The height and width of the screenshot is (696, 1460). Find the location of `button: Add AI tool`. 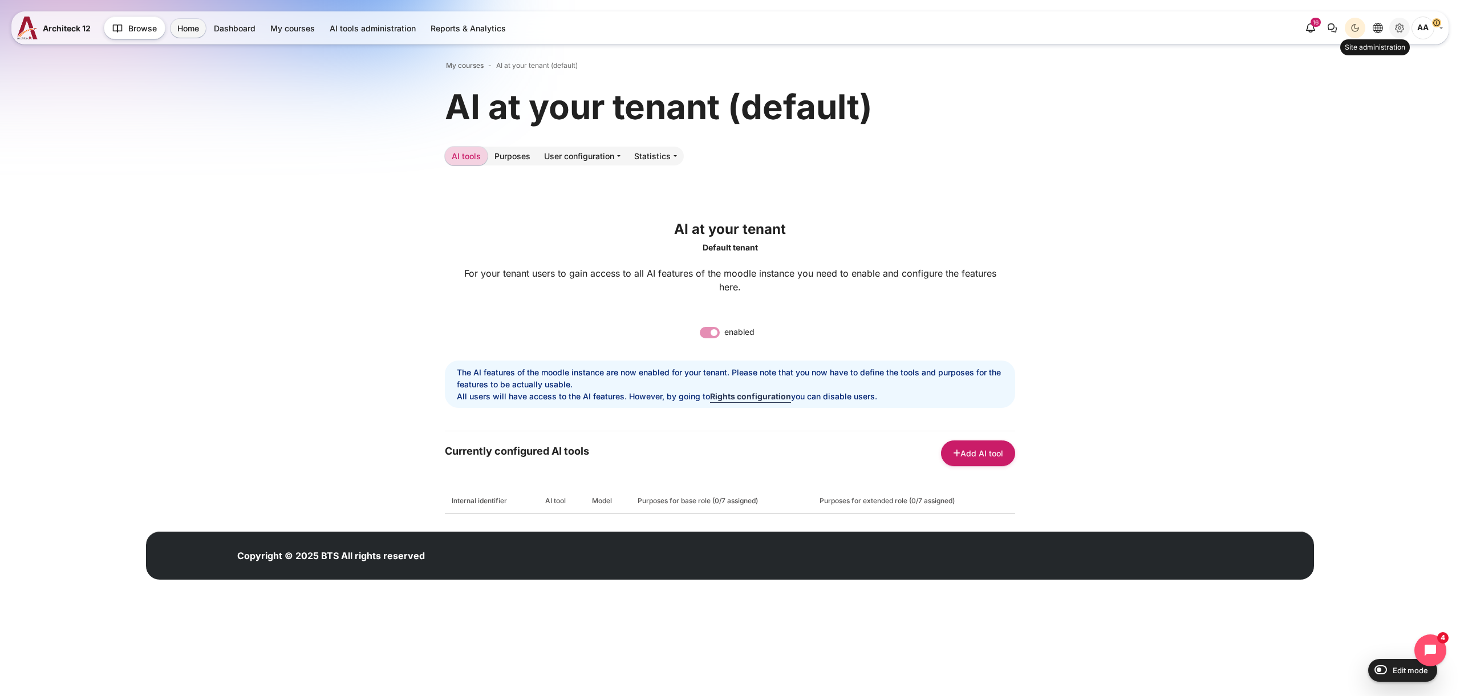

button: Add AI tool is located at coordinates (978, 453).